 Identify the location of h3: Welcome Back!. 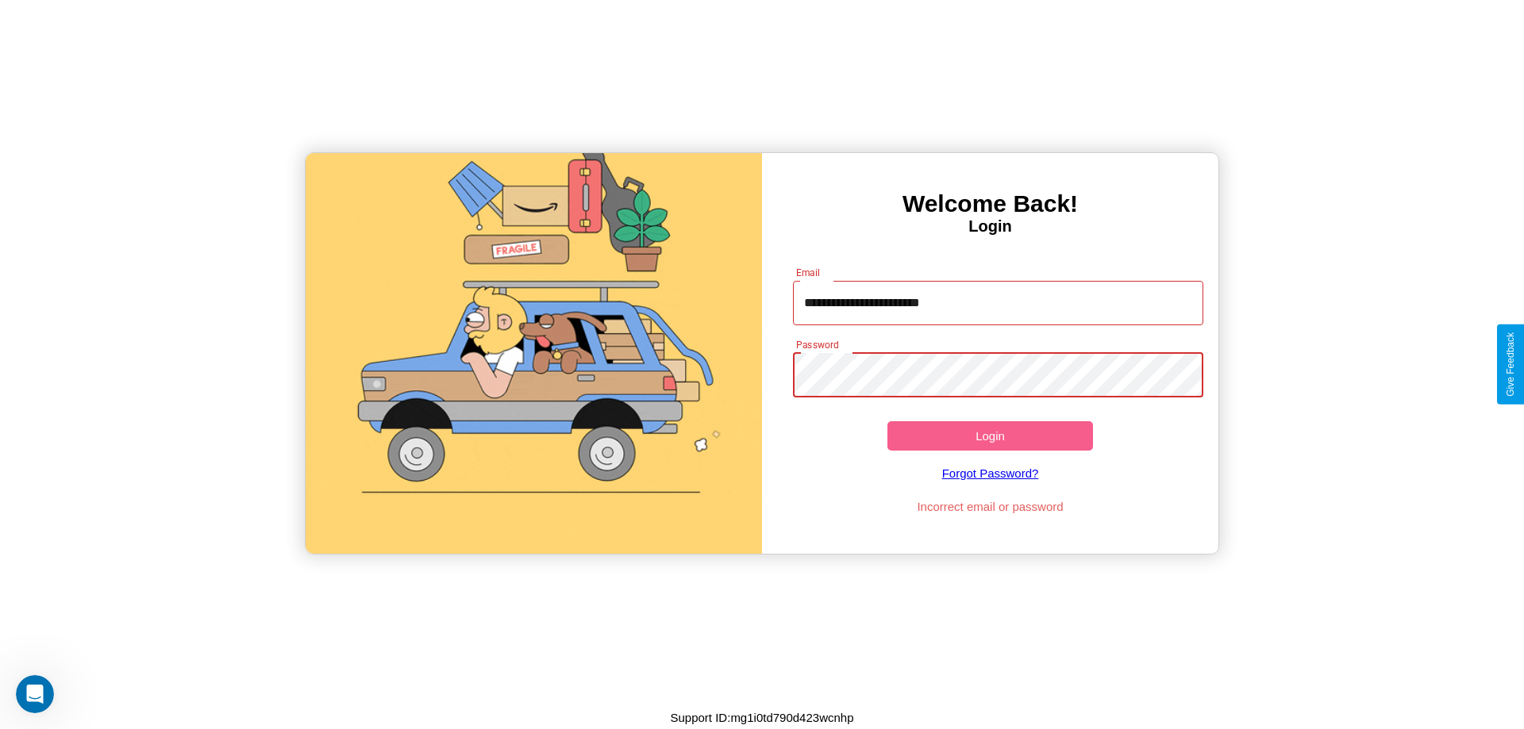
(990, 204).